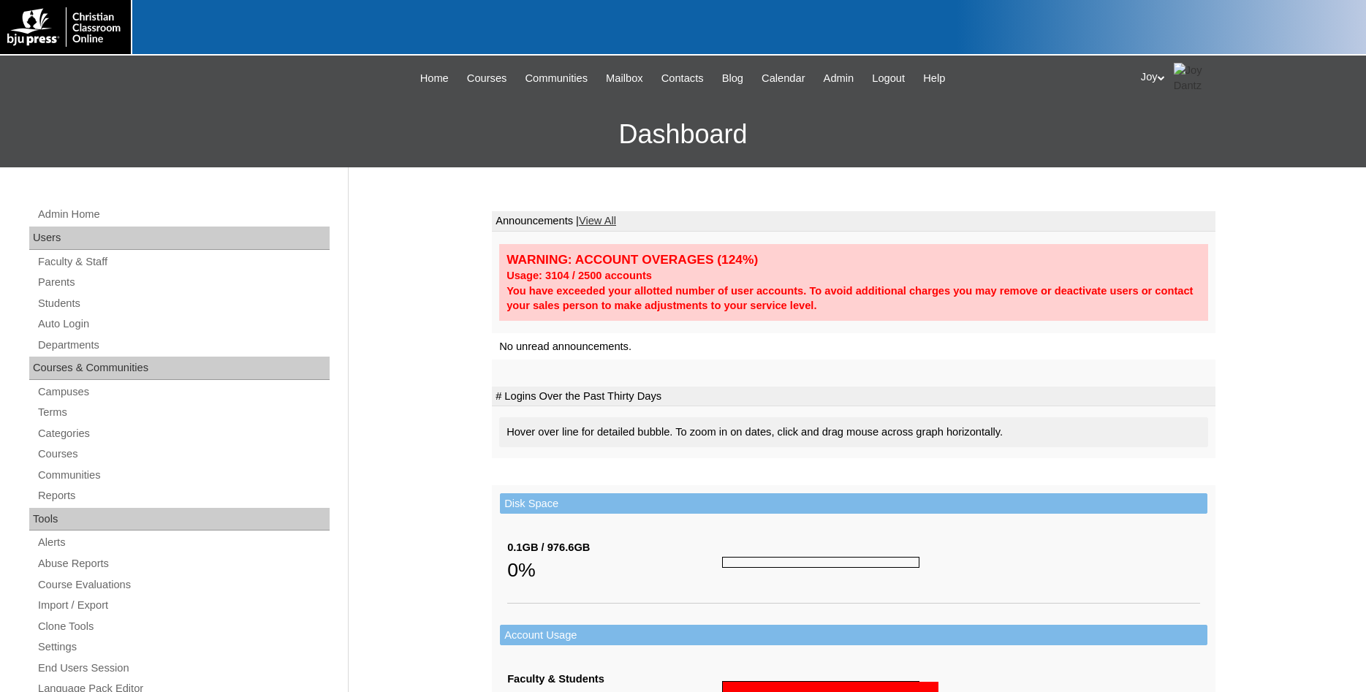 The height and width of the screenshot is (692, 1366). Describe the element at coordinates (434, 78) in the screenshot. I see `a: Home` at that location.